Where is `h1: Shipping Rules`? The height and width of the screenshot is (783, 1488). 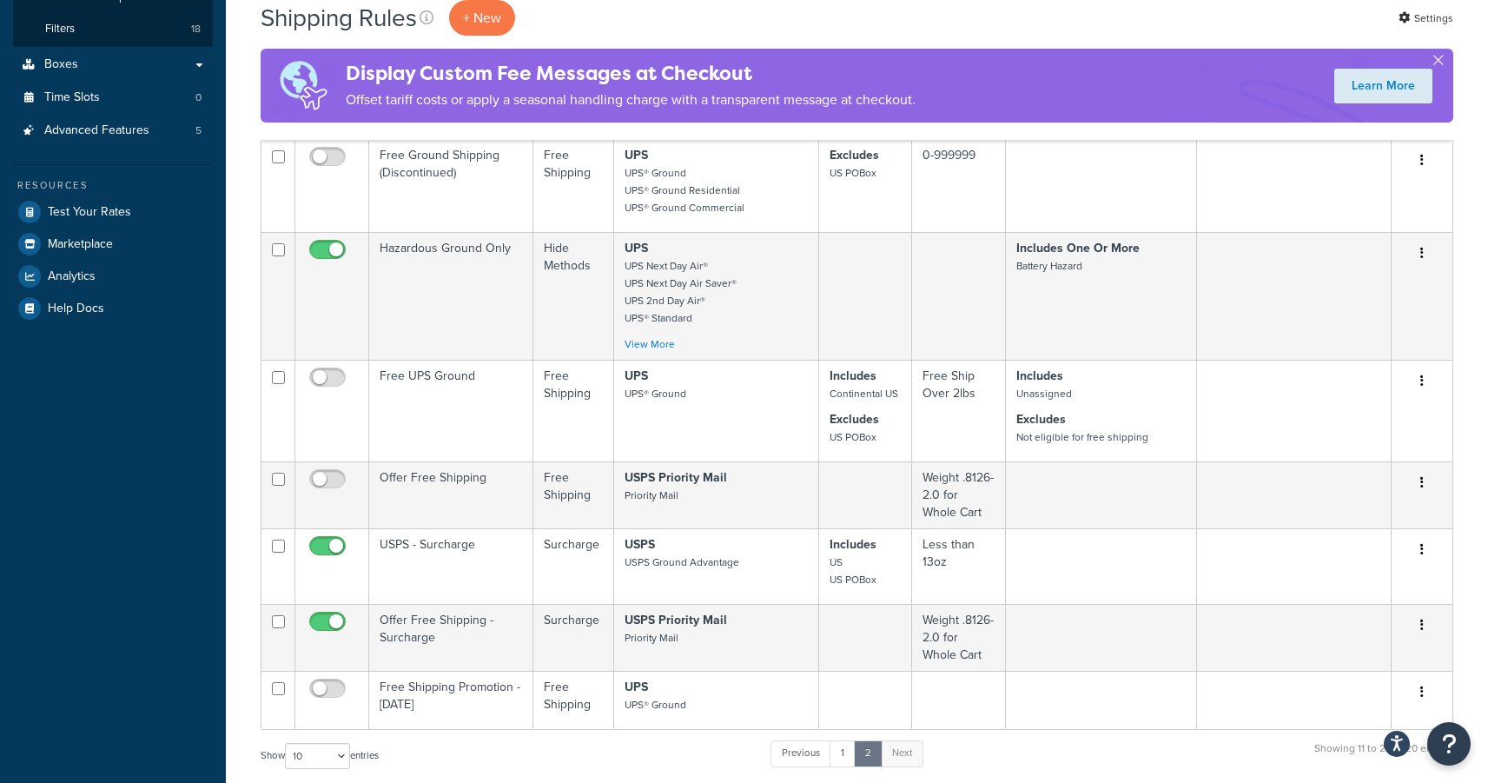
h1: Shipping Rules is located at coordinates (339, 17).